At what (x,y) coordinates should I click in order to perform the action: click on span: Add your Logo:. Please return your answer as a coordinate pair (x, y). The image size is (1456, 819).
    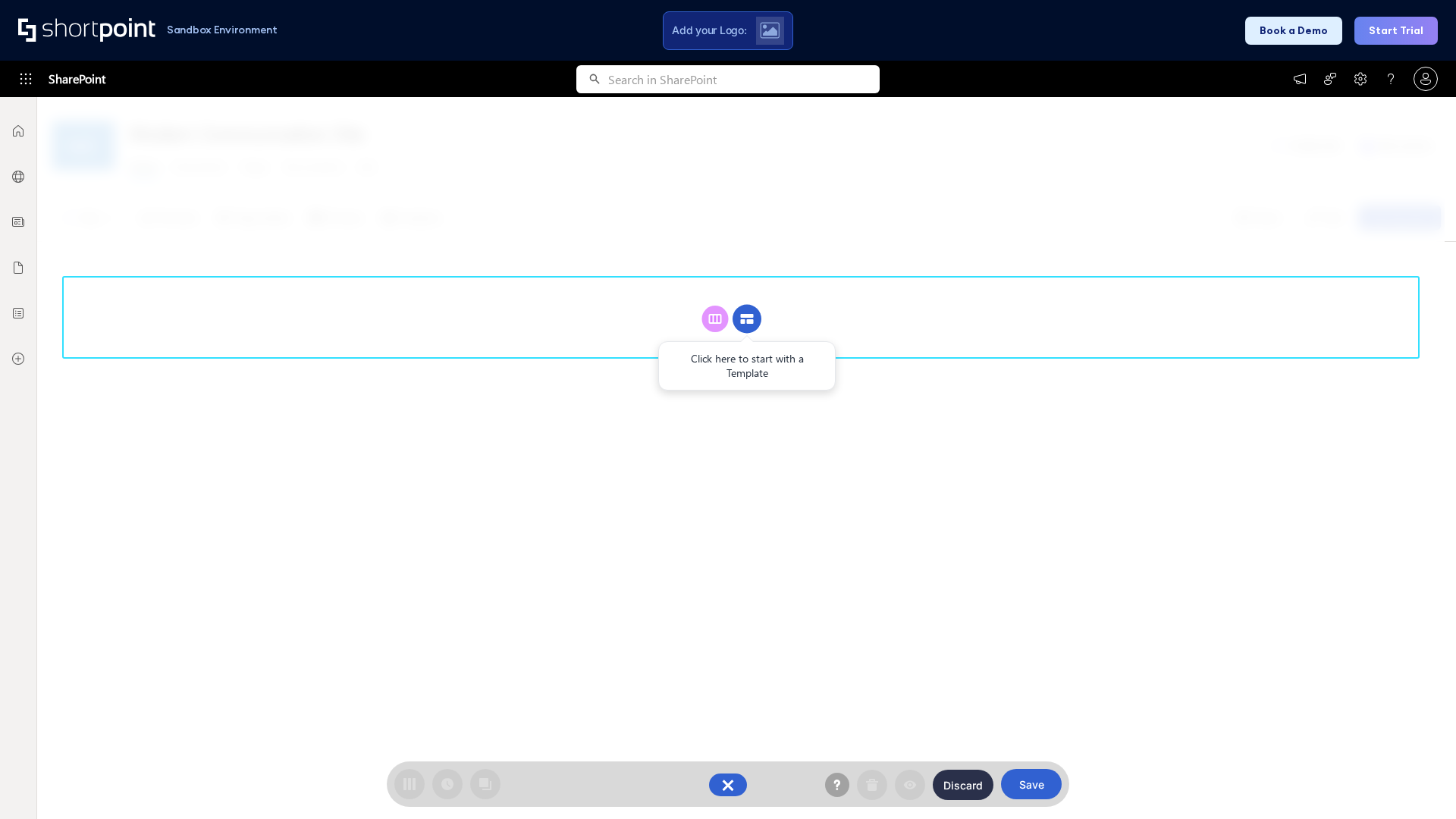
    Looking at the image, I should click on (708, 31).